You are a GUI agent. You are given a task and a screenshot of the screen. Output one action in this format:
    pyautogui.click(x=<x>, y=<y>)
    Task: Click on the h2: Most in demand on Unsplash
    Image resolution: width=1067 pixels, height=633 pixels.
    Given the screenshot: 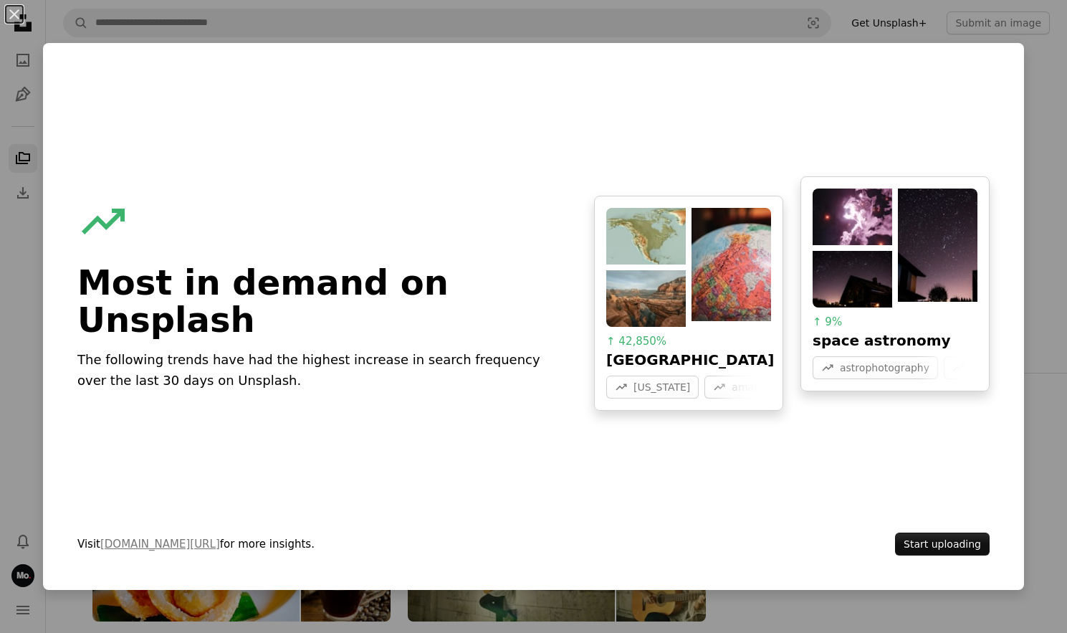 What is the action you would take?
    pyautogui.click(x=318, y=301)
    